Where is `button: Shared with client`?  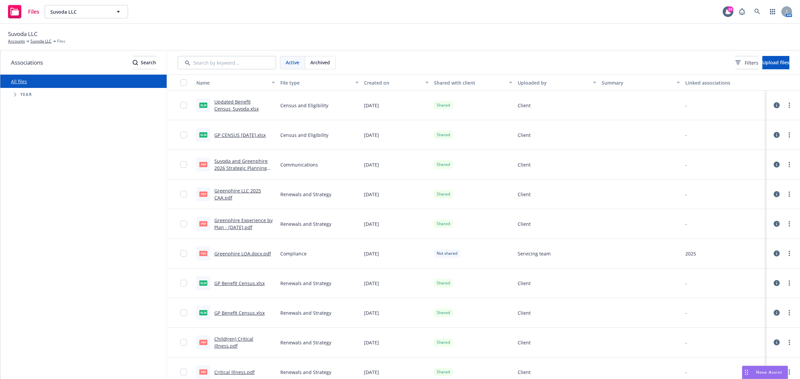 button: Shared with client is located at coordinates (473, 83).